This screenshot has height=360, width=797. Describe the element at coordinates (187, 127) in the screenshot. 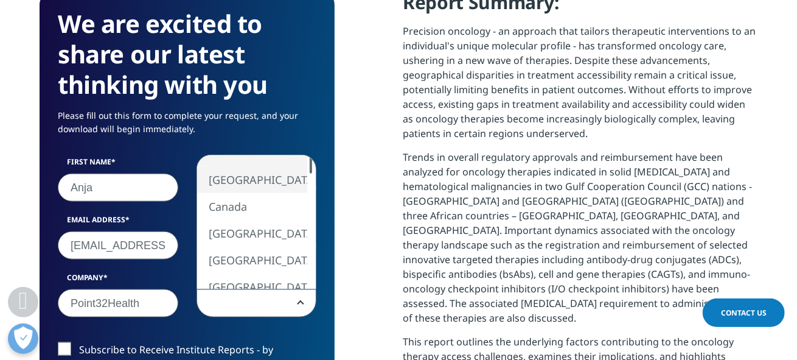

I see `p: Please fill out this form to complete your request, and your download will begin immediately.` at that location.